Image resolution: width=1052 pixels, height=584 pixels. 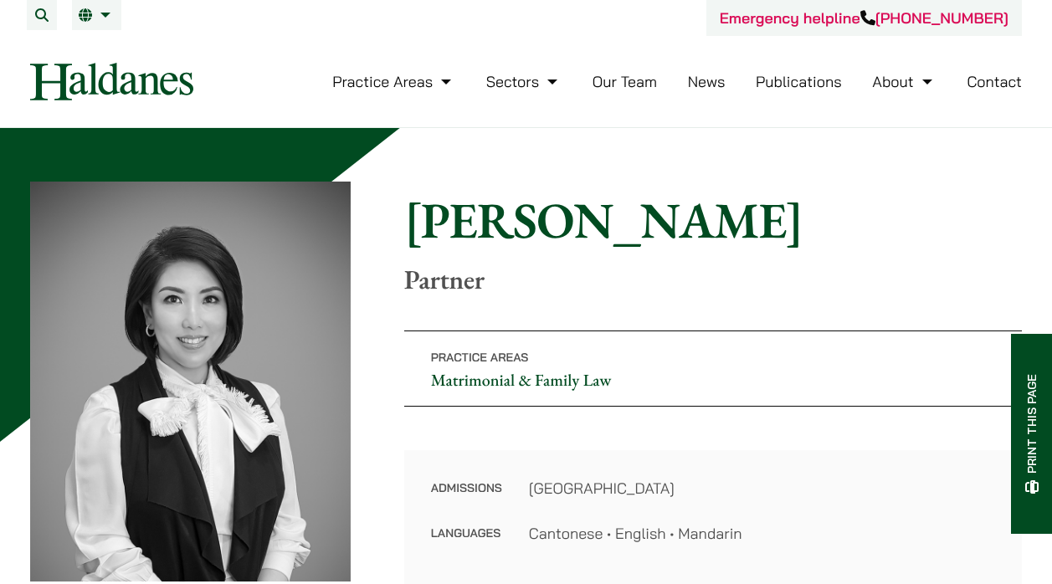 What do you see at coordinates (799, 81) in the screenshot?
I see `a: Publications` at bounding box center [799, 81].